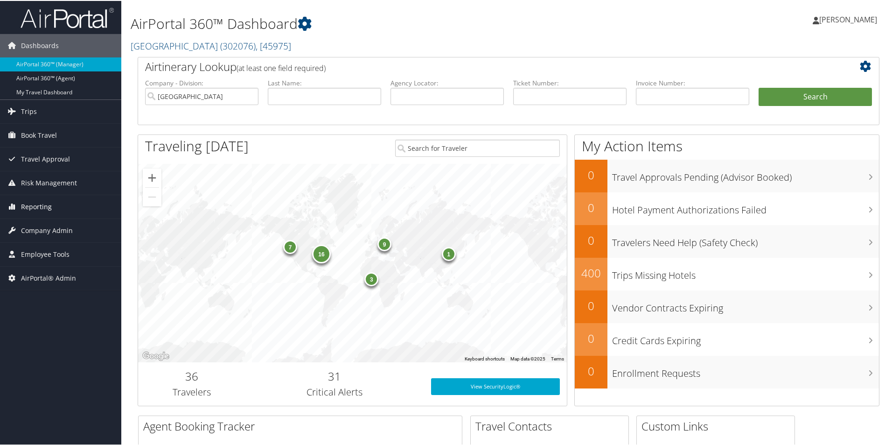 Image resolution: width=892 pixels, height=445 pixels. What do you see at coordinates (67, 17) in the screenshot?
I see `img: airportal-logo.png` at bounding box center [67, 17].